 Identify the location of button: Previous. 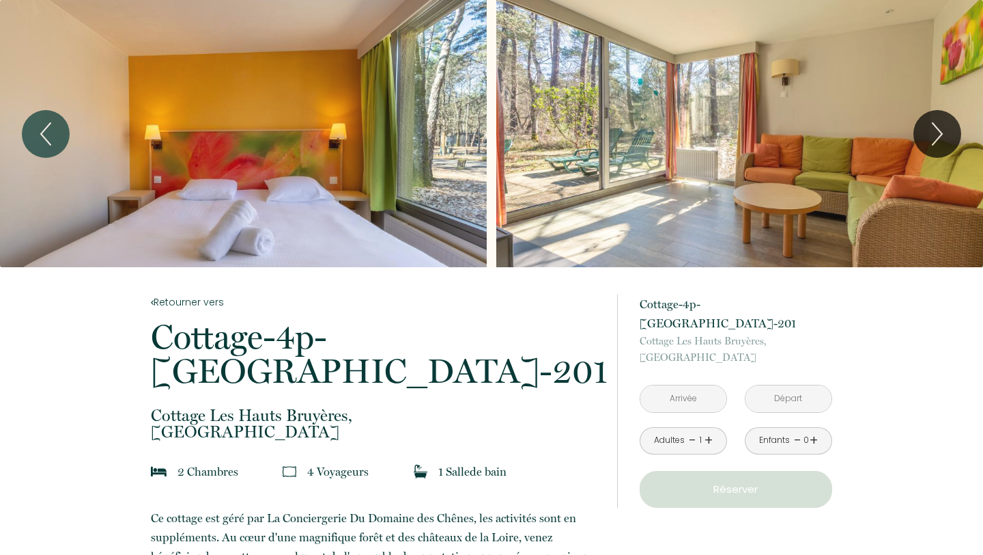
(46, 134).